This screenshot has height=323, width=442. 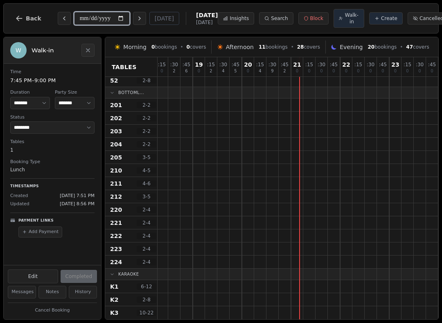 What do you see at coordinates (129, 274) in the screenshot?
I see `span: Karaoke` at bounding box center [129, 274].